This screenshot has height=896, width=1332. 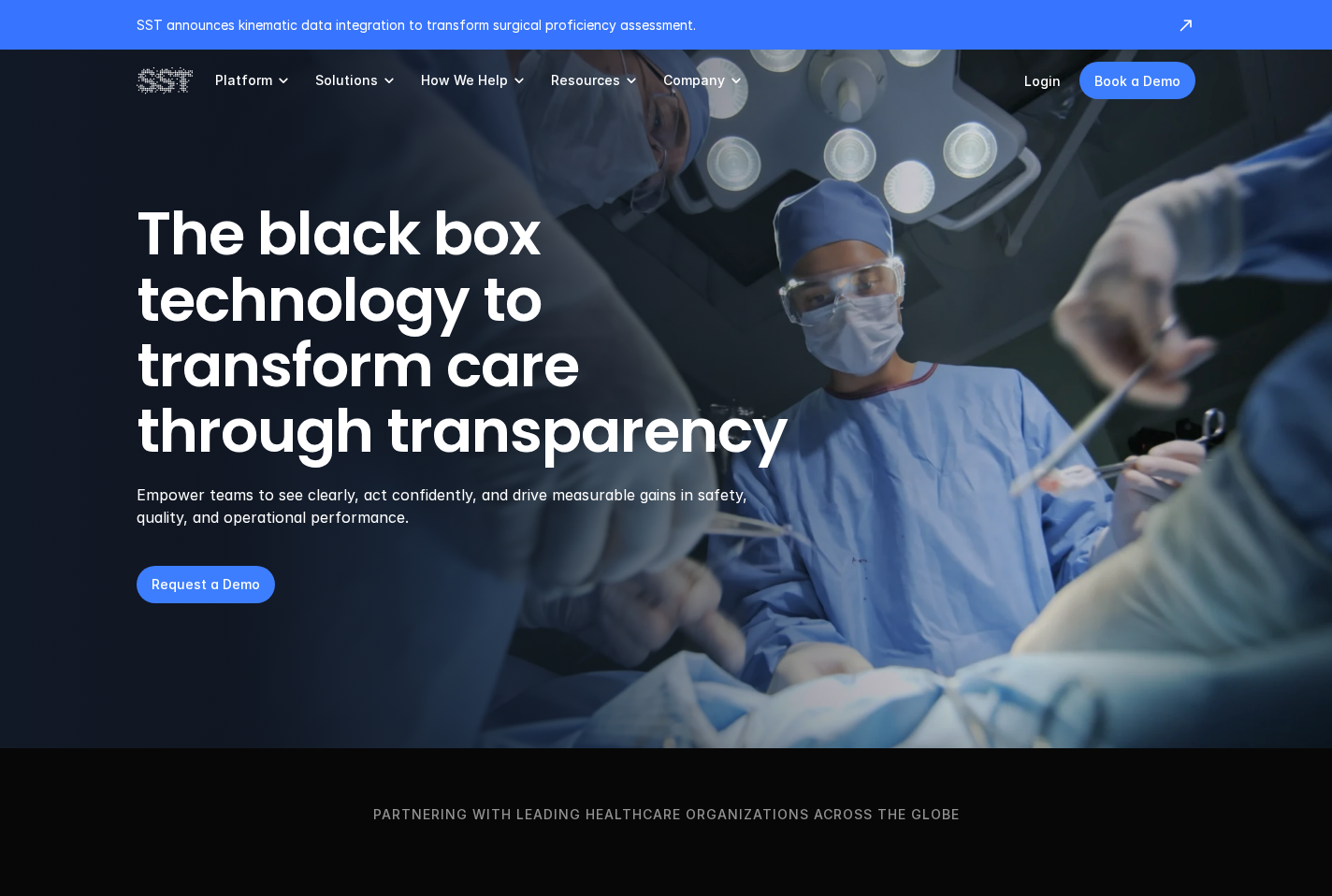 What do you see at coordinates (454, 505) in the screenshot?
I see `p: Empower teams to see clearly, act confidently, and drive measurable gains in safety, quality, and...` at bounding box center [454, 505].